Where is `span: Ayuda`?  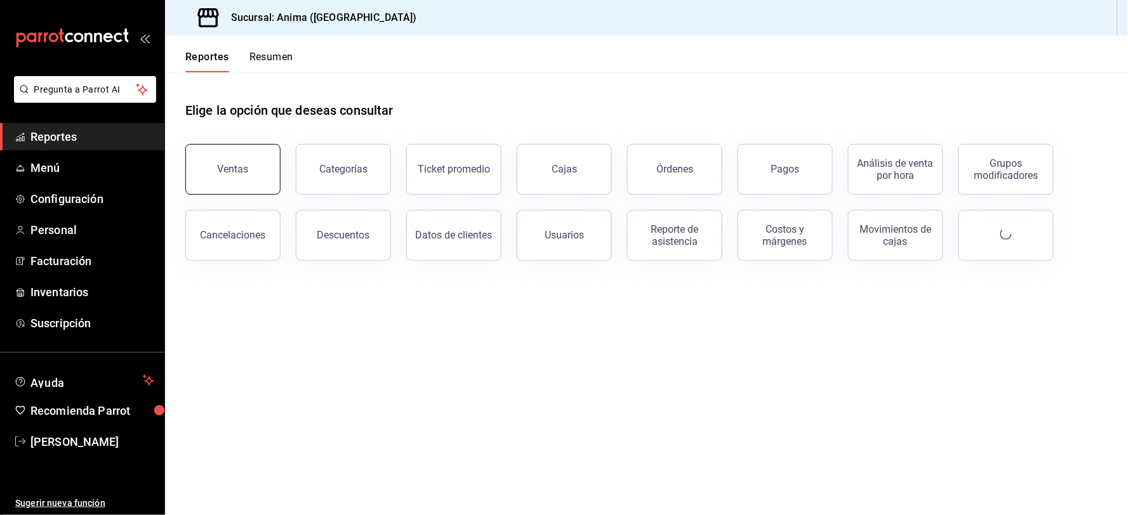
span: Ayuda is located at coordinates (84, 381).